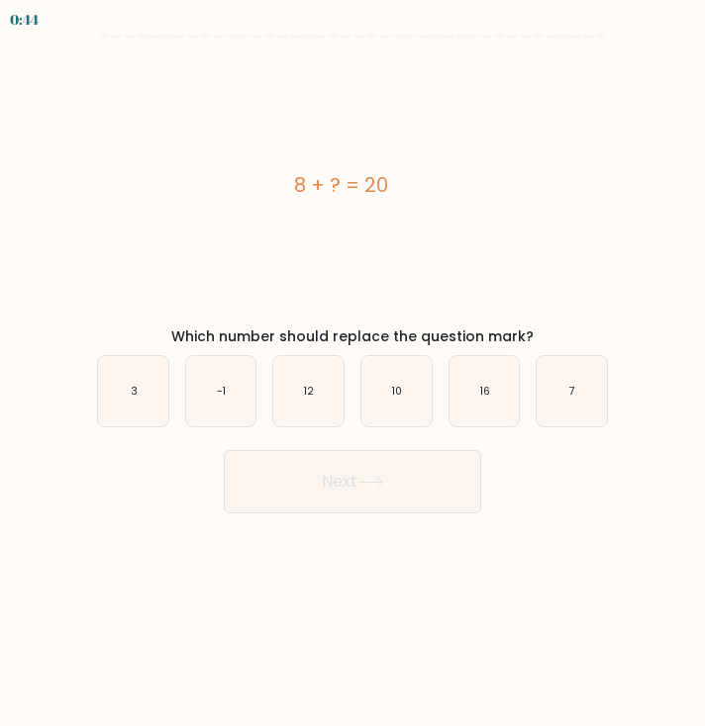 Image resolution: width=705 pixels, height=726 pixels. I want to click on text: 7, so click(572, 391).